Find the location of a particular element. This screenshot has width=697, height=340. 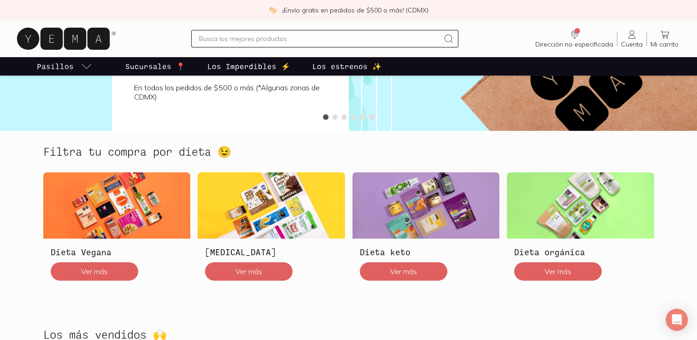

a: Dieta orgánicaDieta orgánicaVer más is located at coordinates (581, 230).